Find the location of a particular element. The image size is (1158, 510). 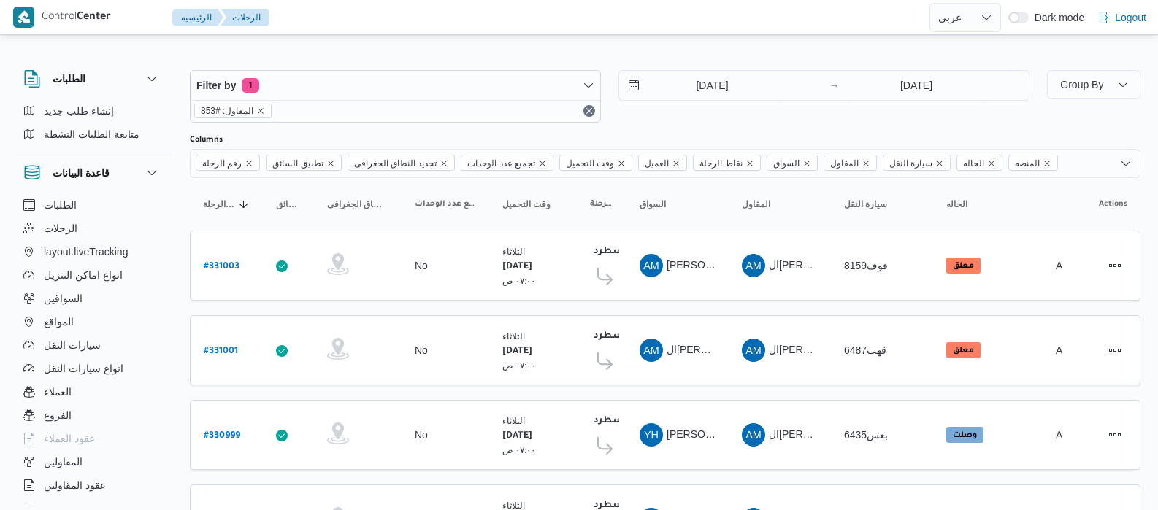

button: الفروع is located at coordinates (92, 416).